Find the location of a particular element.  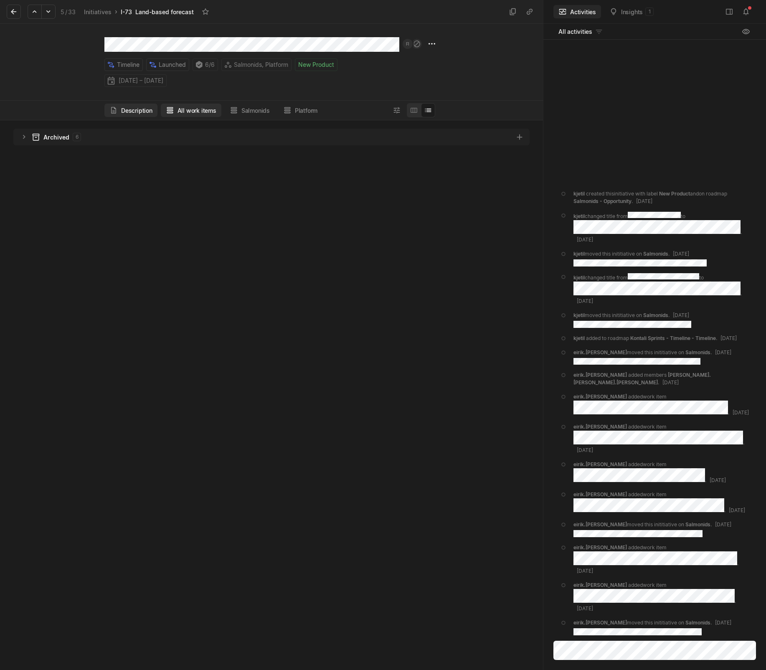

div: created this initiative with label and on roadmap . is located at coordinates (662, 198).